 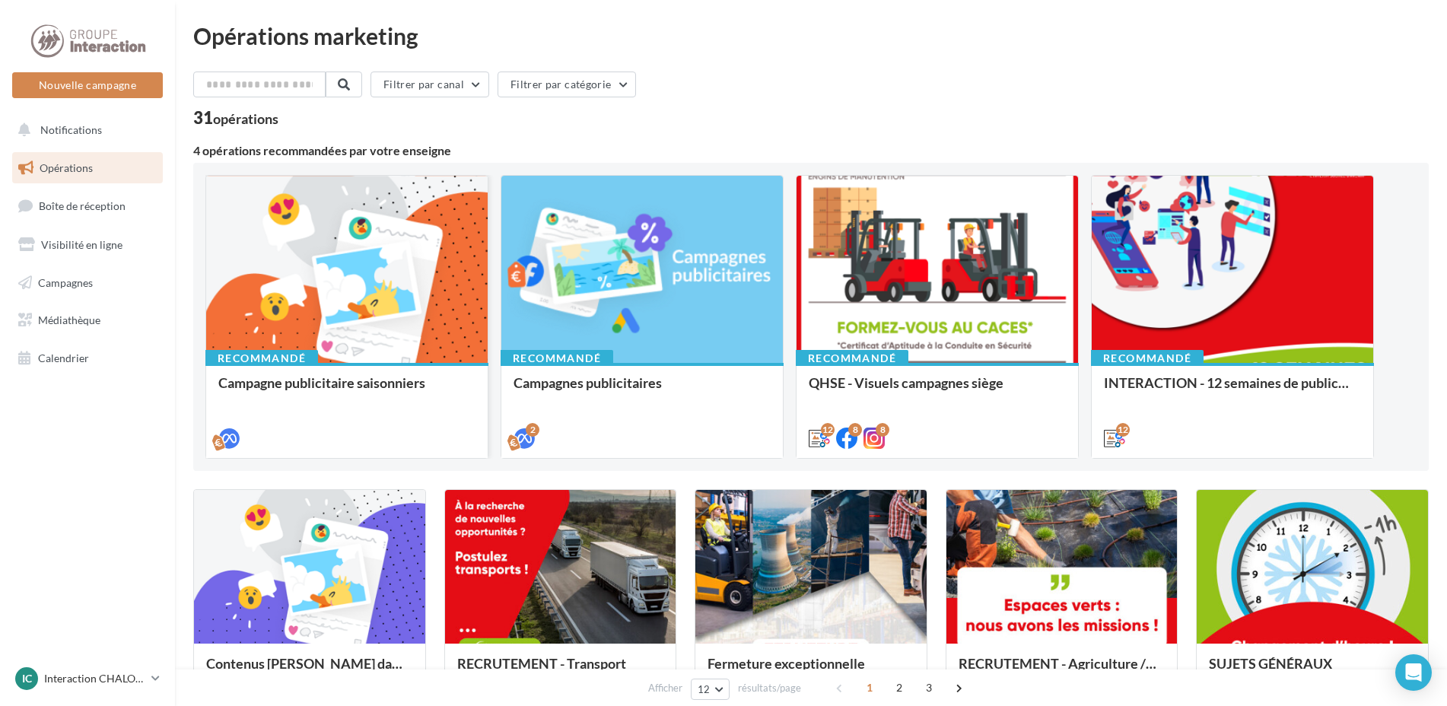 I want to click on div: Fermeture exceptionnelle, so click(x=811, y=671).